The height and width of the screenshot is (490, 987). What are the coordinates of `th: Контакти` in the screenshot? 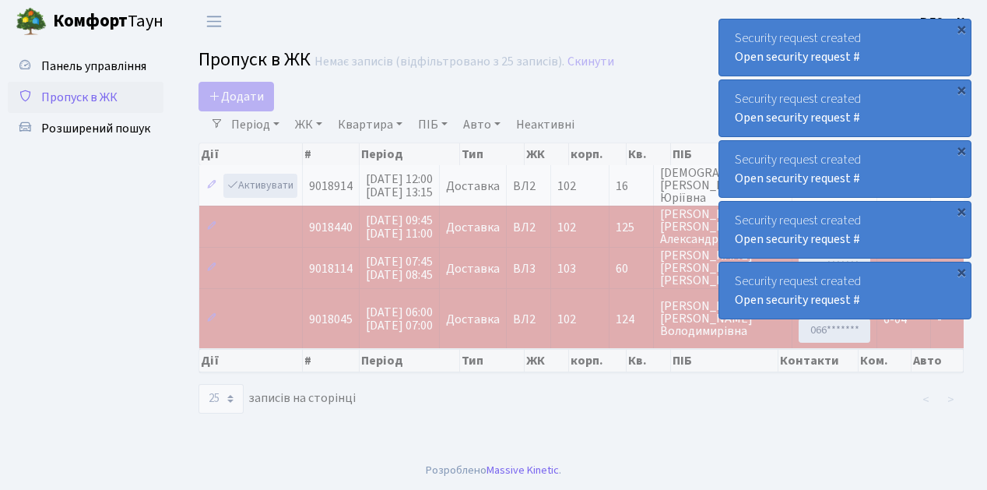 It's located at (818, 361).